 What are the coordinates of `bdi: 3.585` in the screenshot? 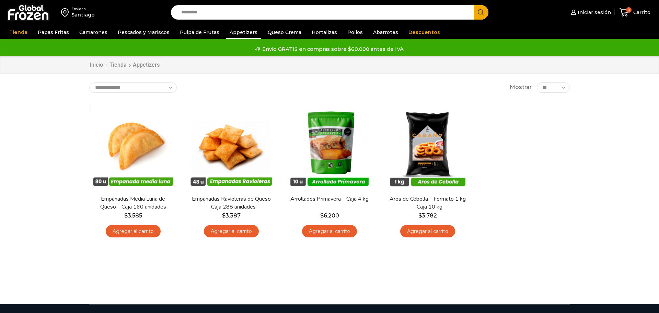 It's located at (133, 215).